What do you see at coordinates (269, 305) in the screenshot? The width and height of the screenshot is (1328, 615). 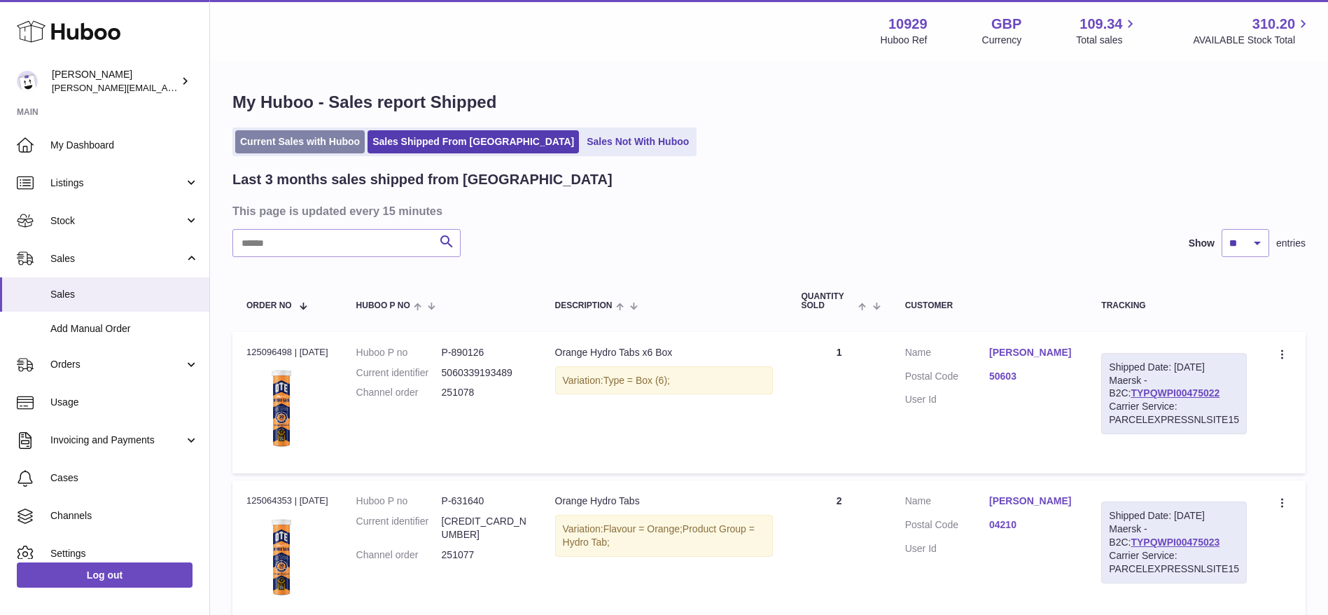 I see `span: Order No` at bounding box center [269, 305].